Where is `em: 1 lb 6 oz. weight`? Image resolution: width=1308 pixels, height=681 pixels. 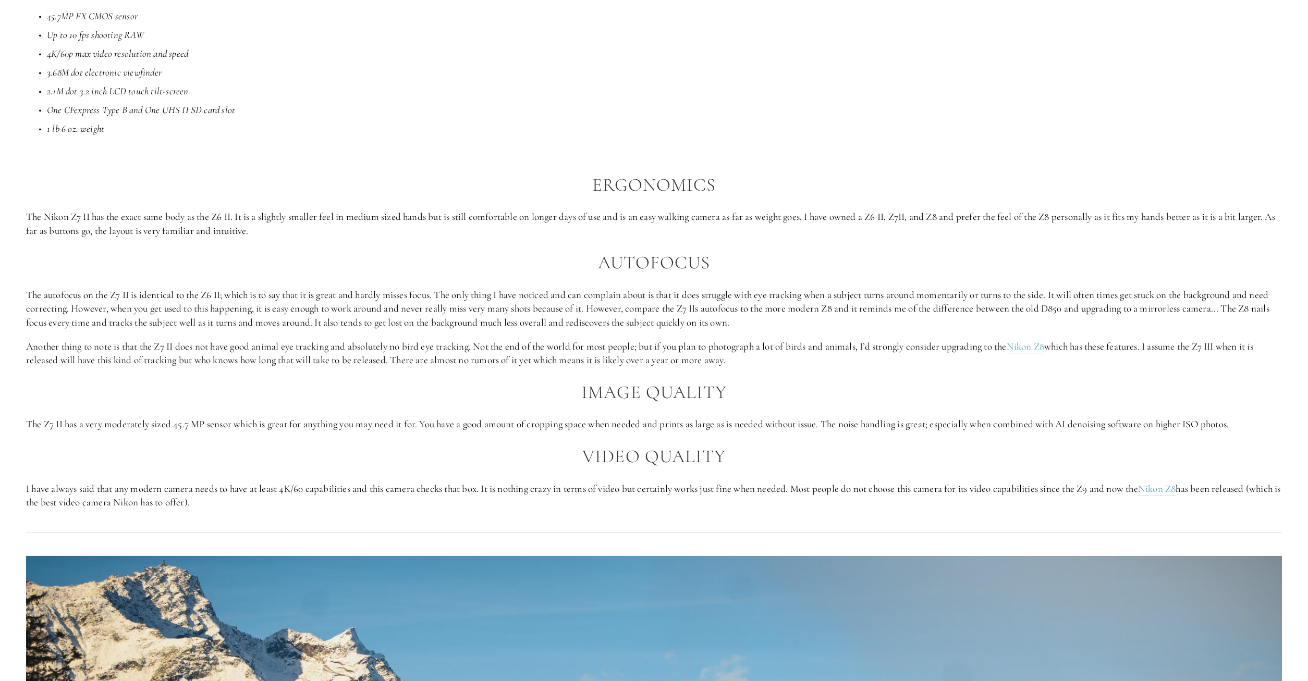
em: 1 lb 6 oz. weight is located at coordinates (76, 128).